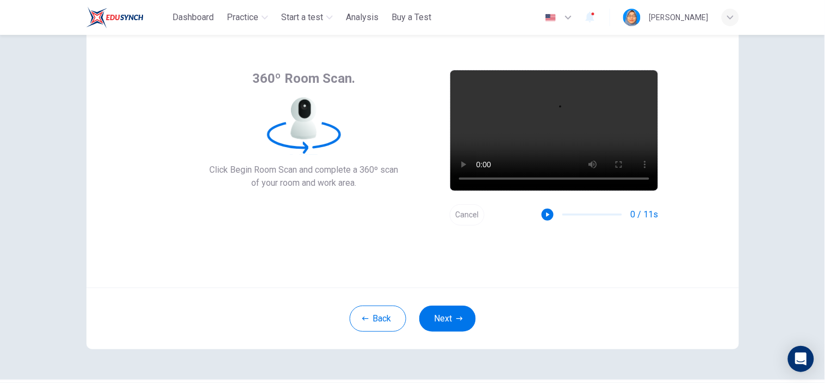 The width and height of the screenshot is (825, 383). What do you see at coordinates (362, 17) in the screenshot?
I see `button: Analysis` at bounding box center [362, 17].